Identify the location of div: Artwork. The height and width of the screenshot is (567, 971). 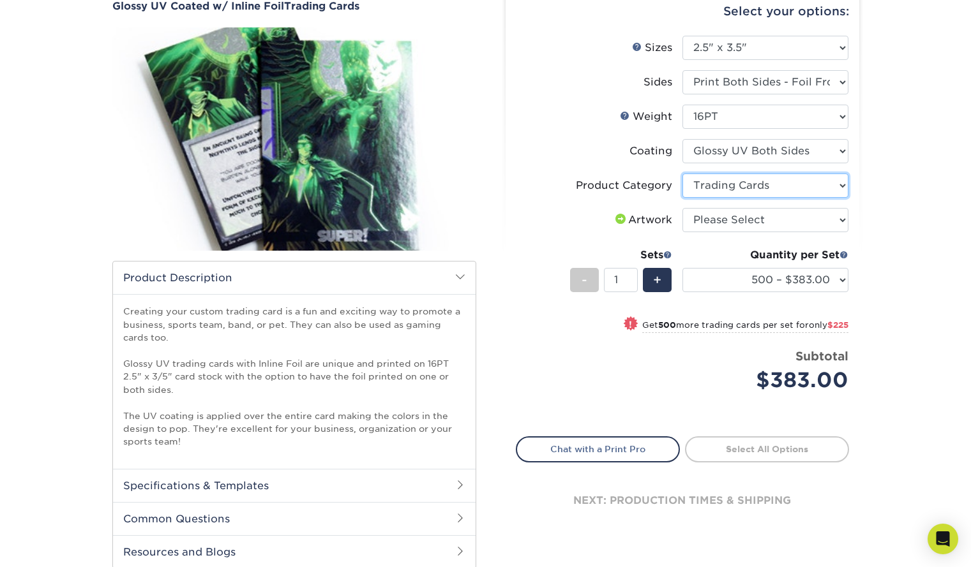
(642, 220).